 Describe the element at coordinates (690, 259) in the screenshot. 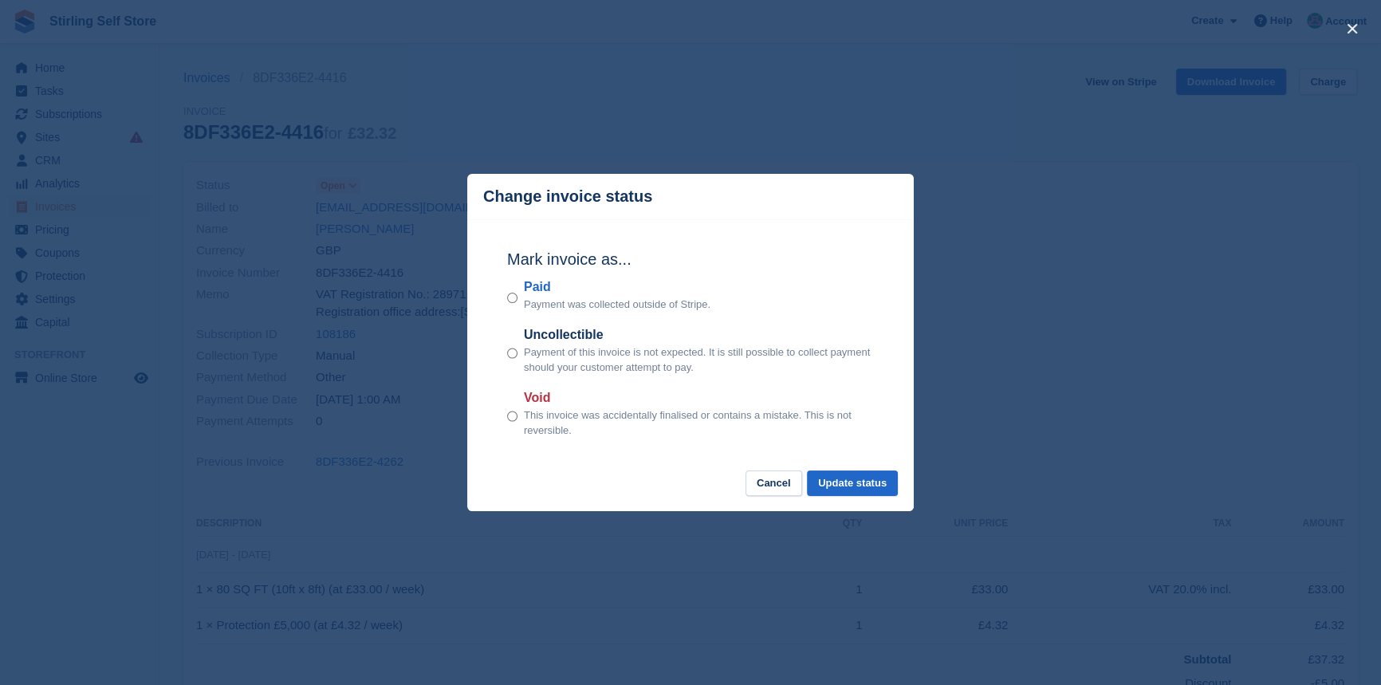

I see `h2: Mark invoice as...` at that location.